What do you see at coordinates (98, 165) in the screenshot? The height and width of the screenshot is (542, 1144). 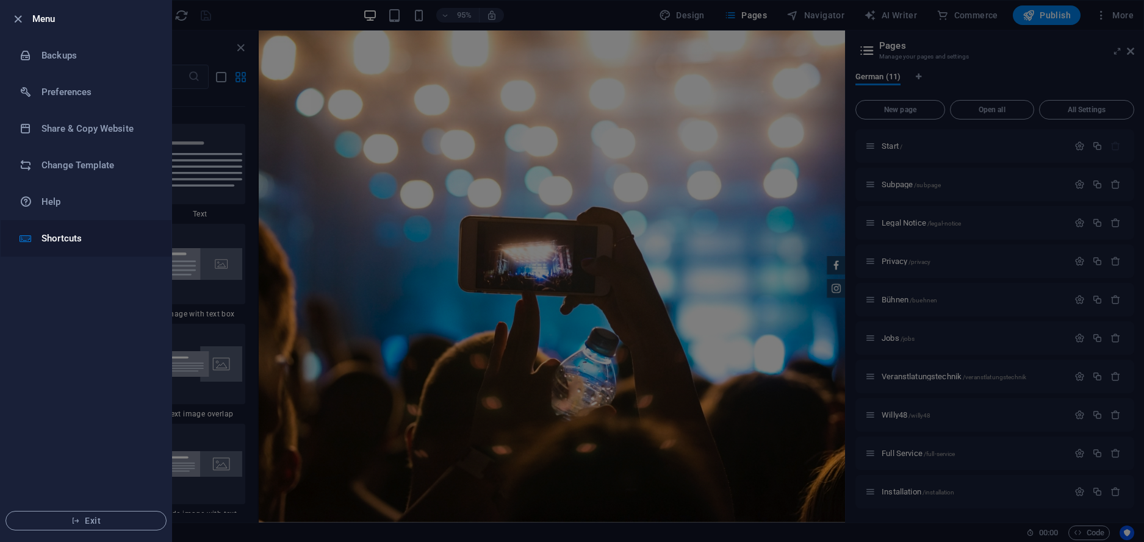 I see `h6: Change Template` at bounding box center [98, 165].